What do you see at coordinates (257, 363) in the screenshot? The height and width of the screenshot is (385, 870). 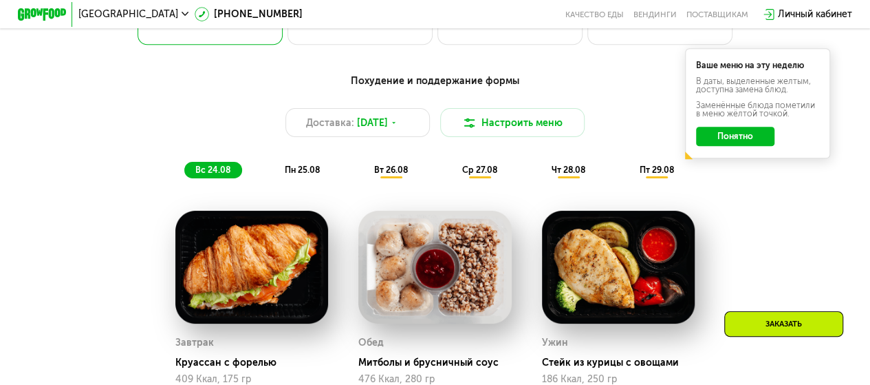 I see `div: Круассан с форелью` at bounding box center [257, 363].